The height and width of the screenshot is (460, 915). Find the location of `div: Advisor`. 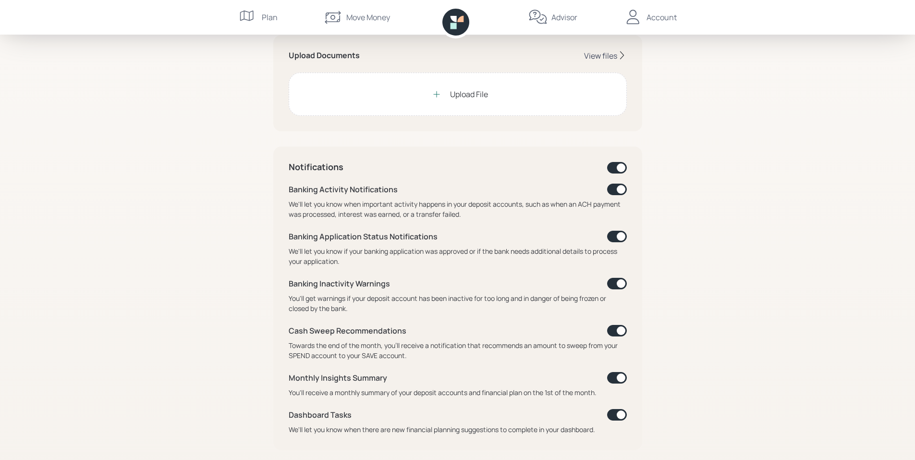

div: Advisor is located at coordinates (565, 17).